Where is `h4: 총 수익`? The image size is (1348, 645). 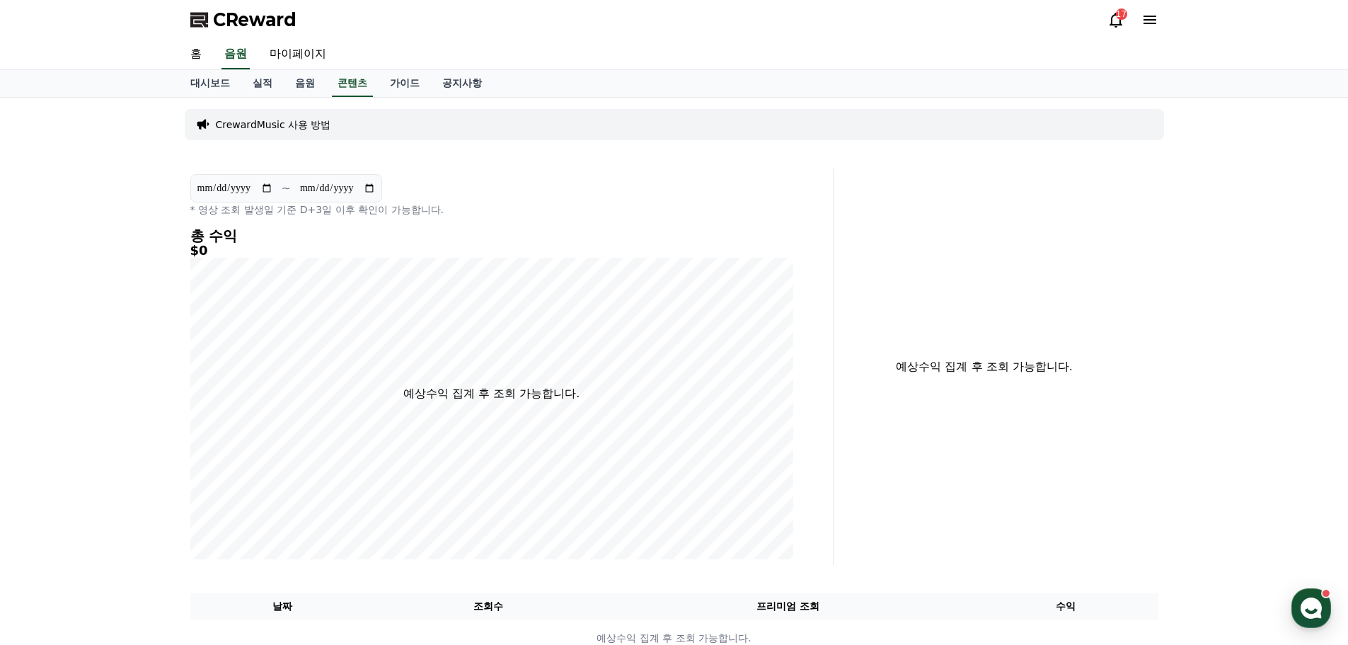
h4: 총 수익 is located at coordinates (492, 236).